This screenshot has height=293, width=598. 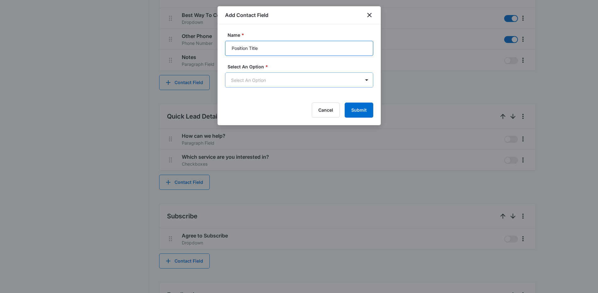 What do you see at coordinates (359, 110) in the screenshot?
I see `button: Submit` at bounding box center [359, 110].